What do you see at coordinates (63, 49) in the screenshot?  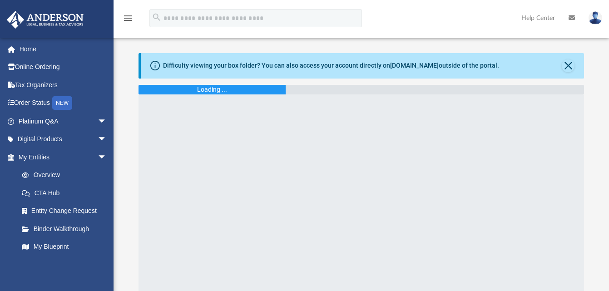 I see `a: Home` at bounding box center [63, 49].